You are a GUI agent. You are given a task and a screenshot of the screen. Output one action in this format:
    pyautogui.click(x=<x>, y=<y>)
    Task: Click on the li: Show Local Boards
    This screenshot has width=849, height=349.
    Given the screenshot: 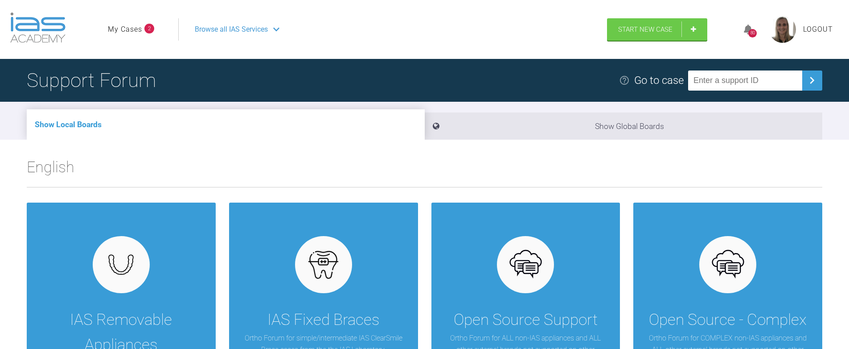 What is the action you would take?
    pyautogui.click(x=226, y=124)
    